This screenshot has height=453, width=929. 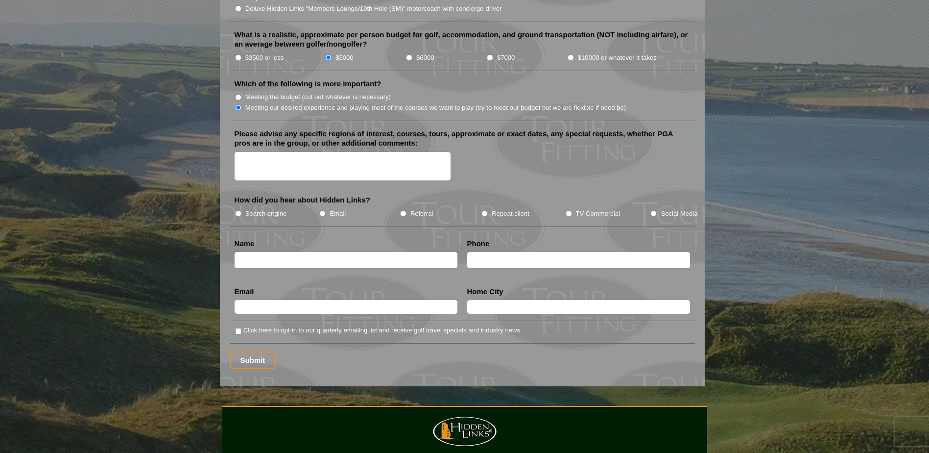 I want to click on label: How did you hear about Hidden Links?, so click(x=303, y=200).